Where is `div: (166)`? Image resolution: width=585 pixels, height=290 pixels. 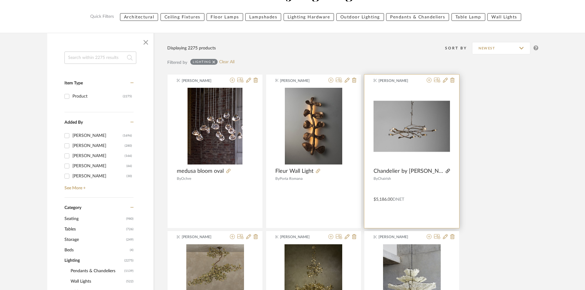 div: (166) is located at coordinates (128, 156).